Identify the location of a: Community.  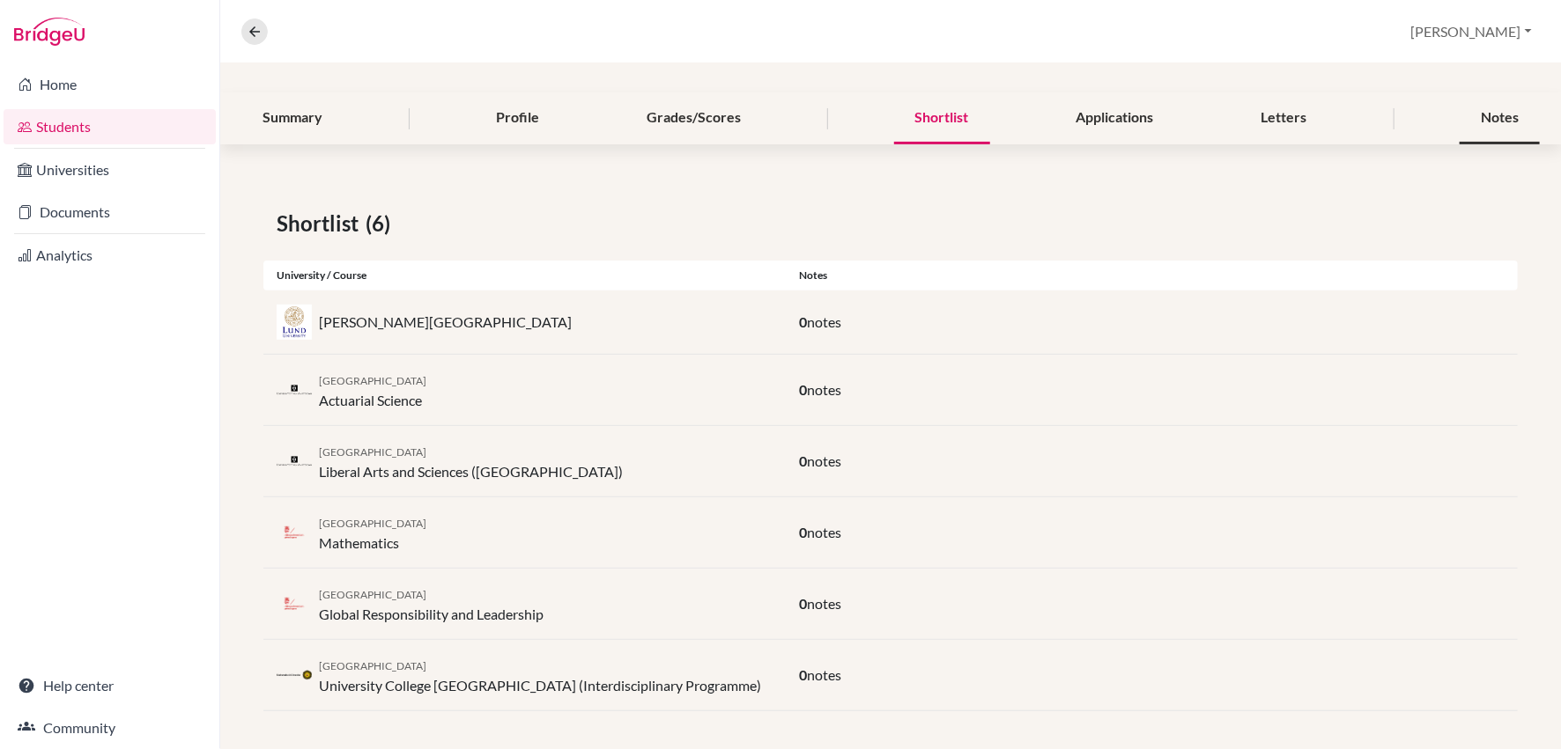
(109, 728).